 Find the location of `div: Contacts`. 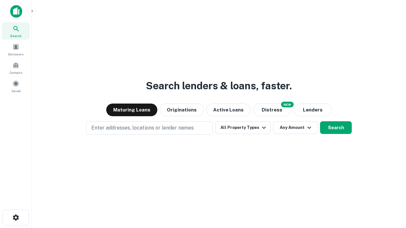

div: Contacts is located at coordinates (16, 68).